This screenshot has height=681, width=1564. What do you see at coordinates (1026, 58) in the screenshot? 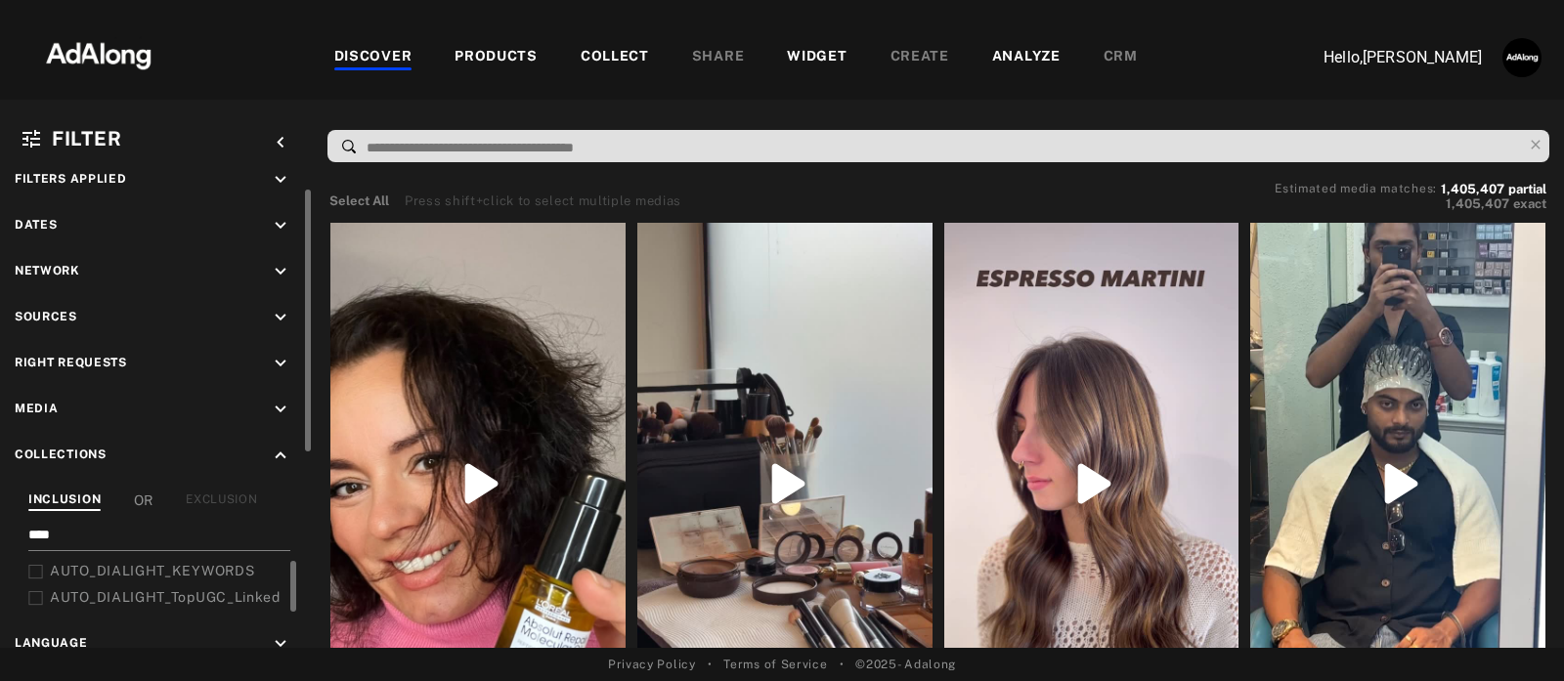
I see `div: ANALYZE` at bounding box center [1026, 58].